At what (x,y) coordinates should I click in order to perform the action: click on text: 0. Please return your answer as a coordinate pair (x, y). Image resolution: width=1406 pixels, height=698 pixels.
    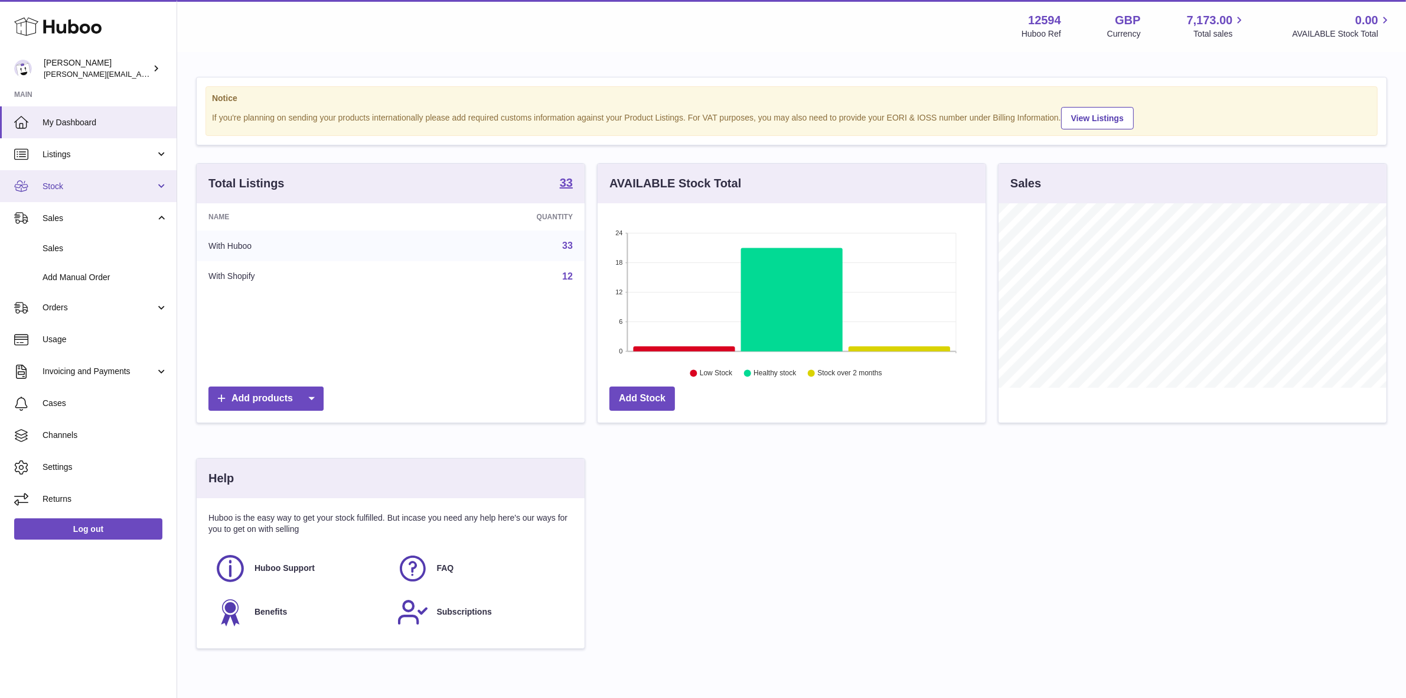
    Looking at the image, I should click on (621, 351).